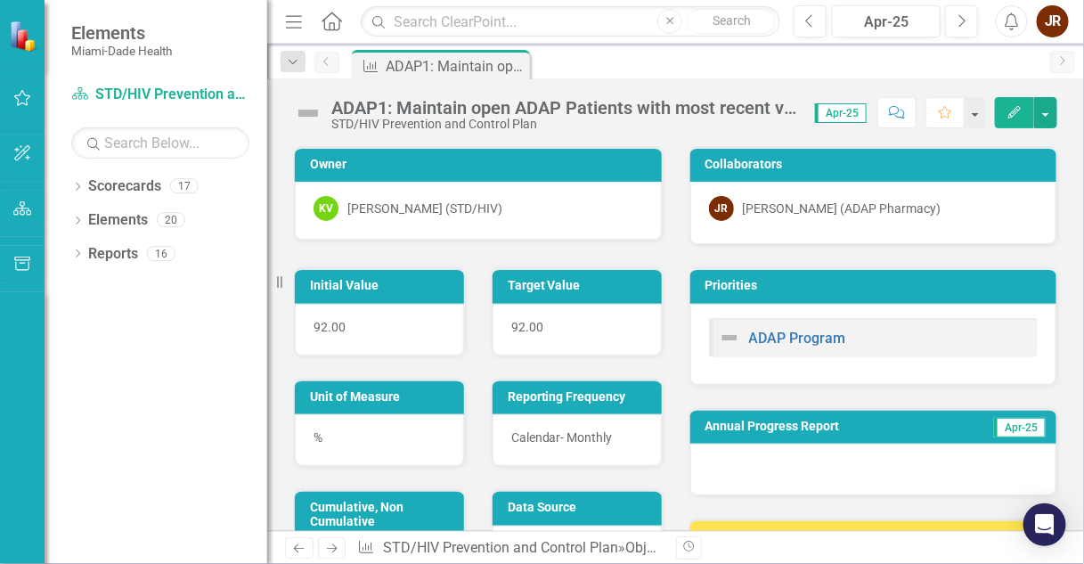 The width and height of the screenshot is (1084, 564). I want to click on div: STD/HIV Prevention and Control Plan, so click(564, 124).